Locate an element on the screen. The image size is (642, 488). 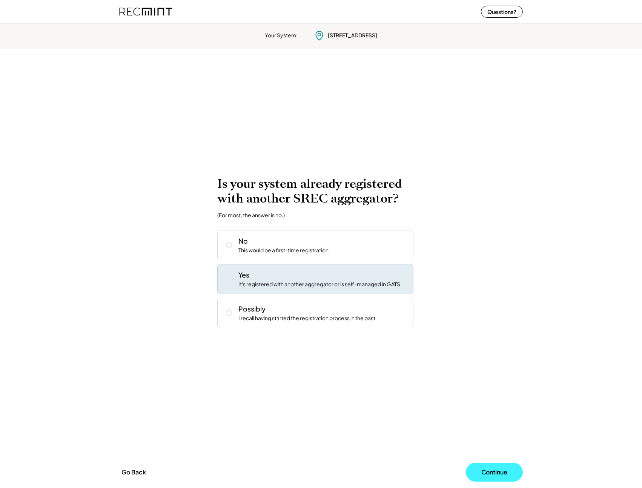
div: (For most, the answer is no.) is located at coordinates (251, 215).